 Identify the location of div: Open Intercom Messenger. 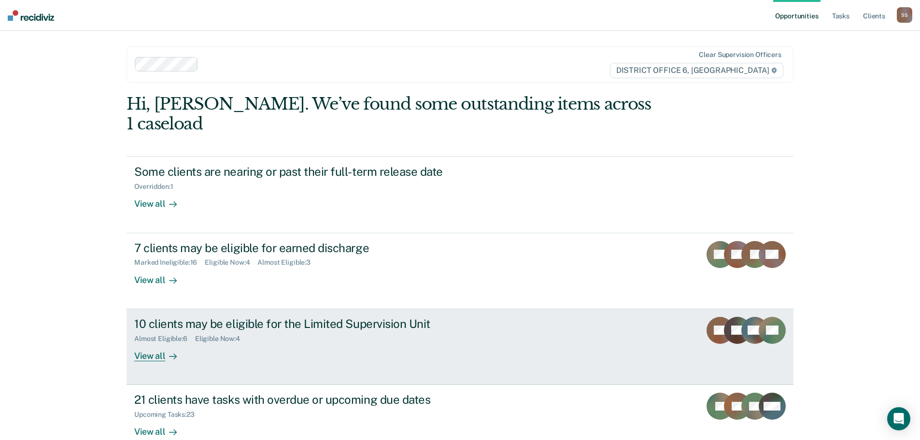
(898, 419).